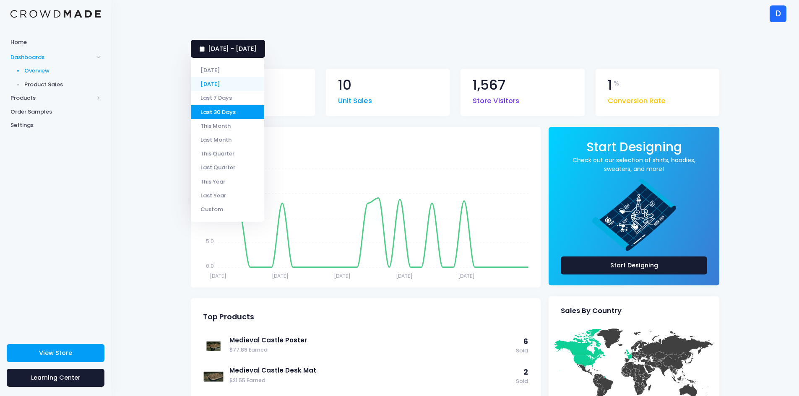 The height and width of the screenshot is (396, 799). What do you see at coordinates (55, 42) in the screenshot?
I see `span: Home` at bounding box center [55, 42].